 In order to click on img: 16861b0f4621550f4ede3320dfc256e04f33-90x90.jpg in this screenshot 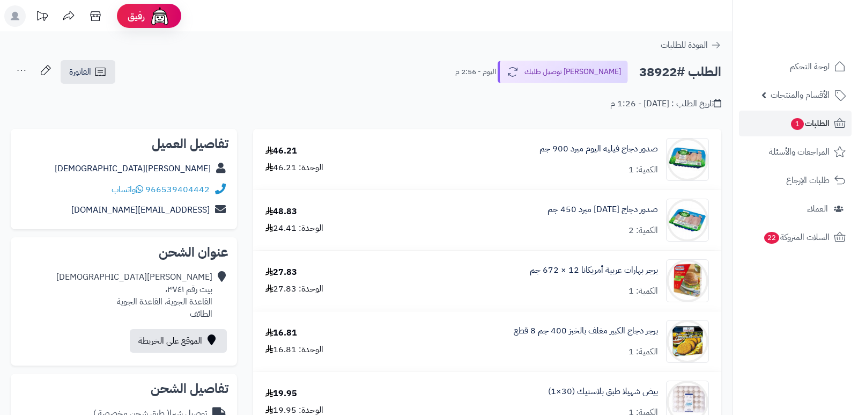, I will do `click(688, 341)`.